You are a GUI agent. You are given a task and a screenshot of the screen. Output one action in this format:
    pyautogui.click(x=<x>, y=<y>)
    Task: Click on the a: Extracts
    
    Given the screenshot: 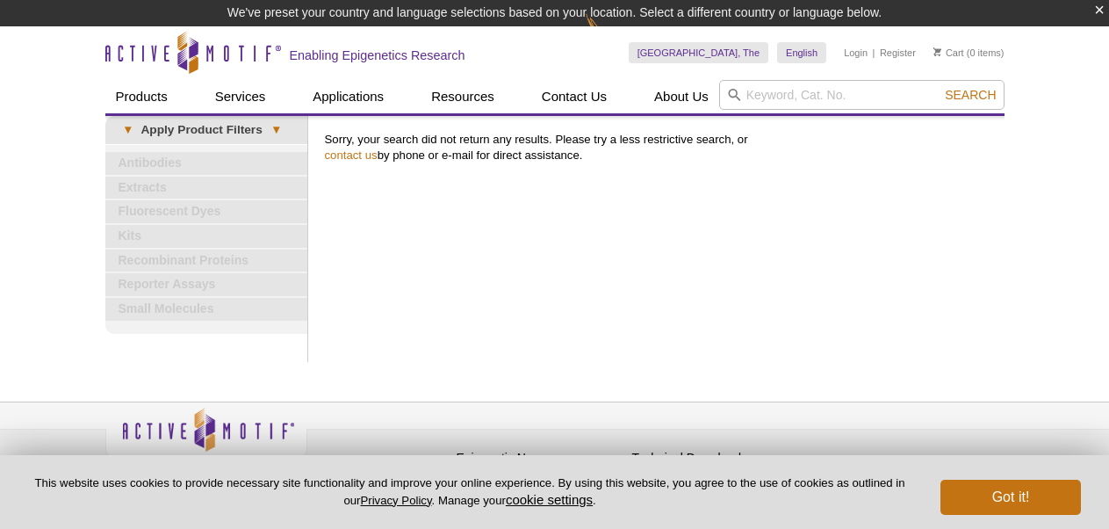 What is the action you would take?
    pyautogui.click(x=206, y=188)
    